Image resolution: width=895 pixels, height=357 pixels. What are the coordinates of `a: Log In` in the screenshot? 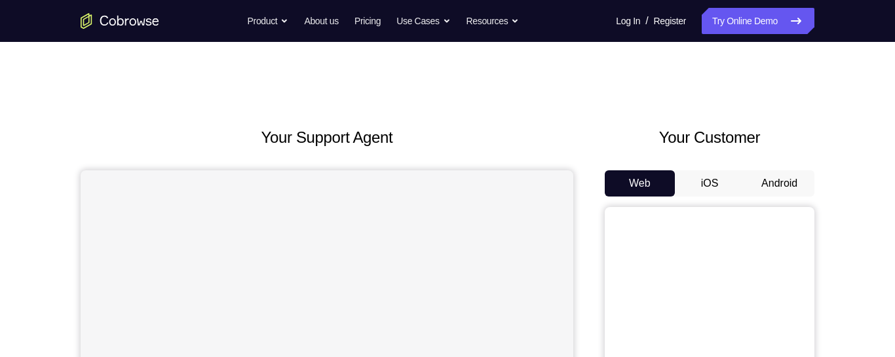 It's located at (627, 21).